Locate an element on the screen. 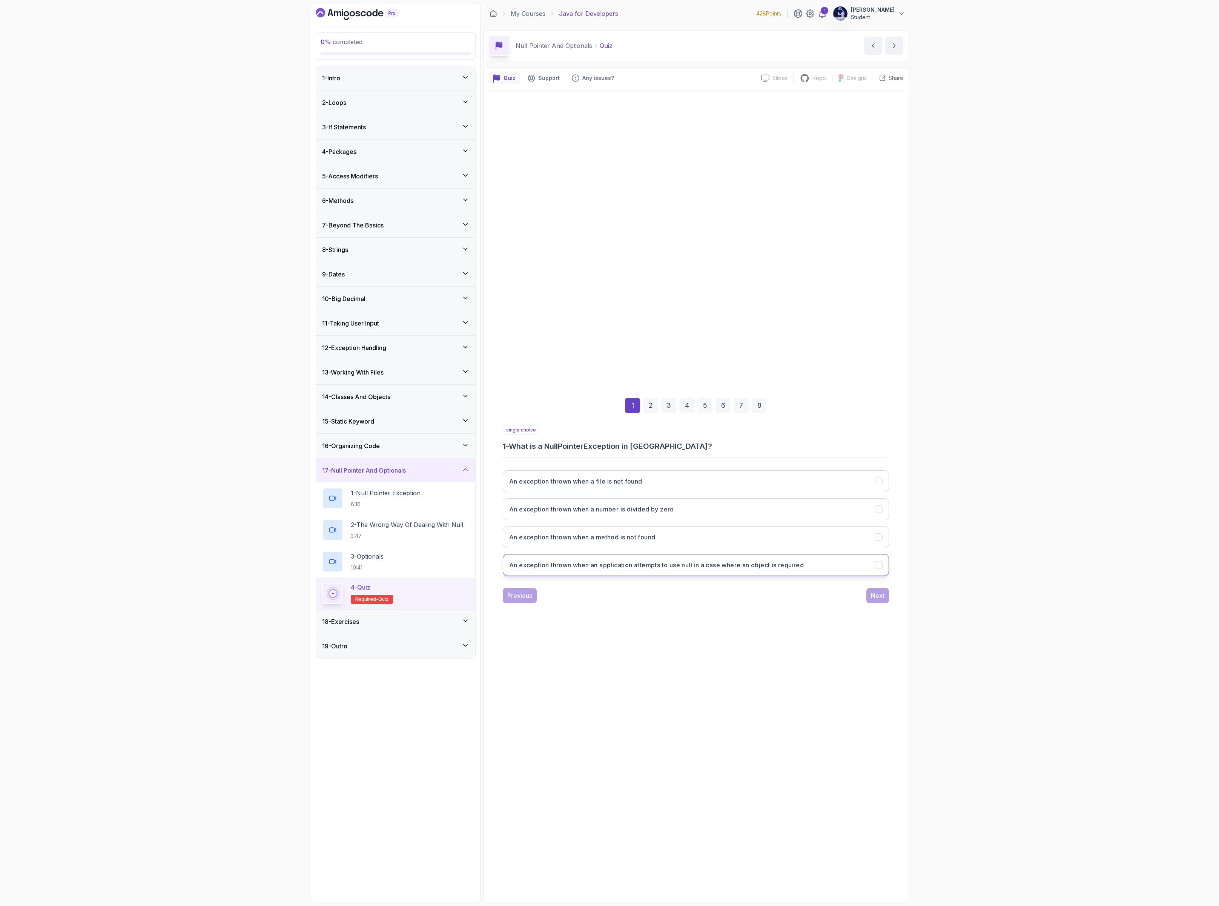 The height and width of the screenshot is (906, 1219). h3: 5 - Access Modifiers is located at coordinates (350, 176).